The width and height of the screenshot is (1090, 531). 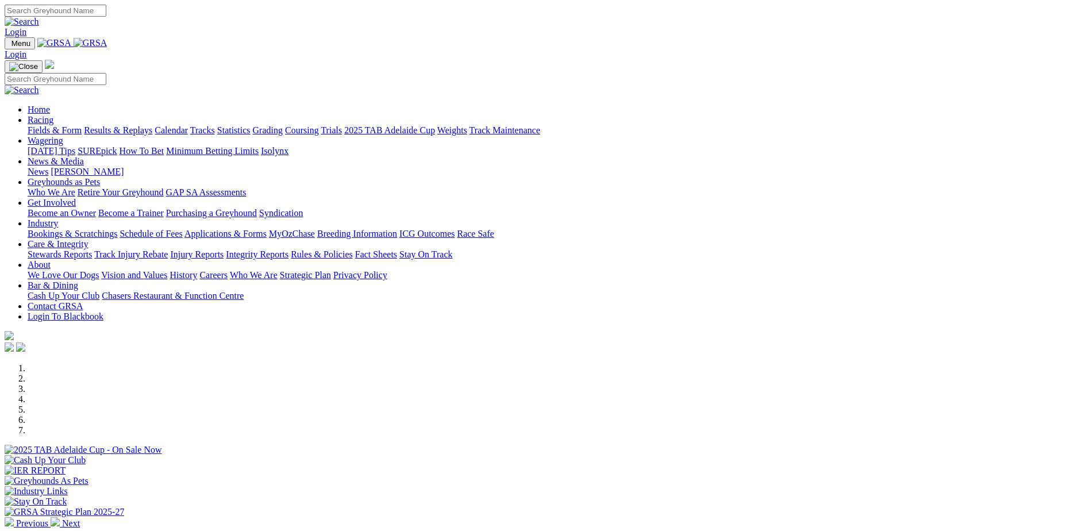 I want to click on a: Privacy Policy, so click(x=360, y=275).